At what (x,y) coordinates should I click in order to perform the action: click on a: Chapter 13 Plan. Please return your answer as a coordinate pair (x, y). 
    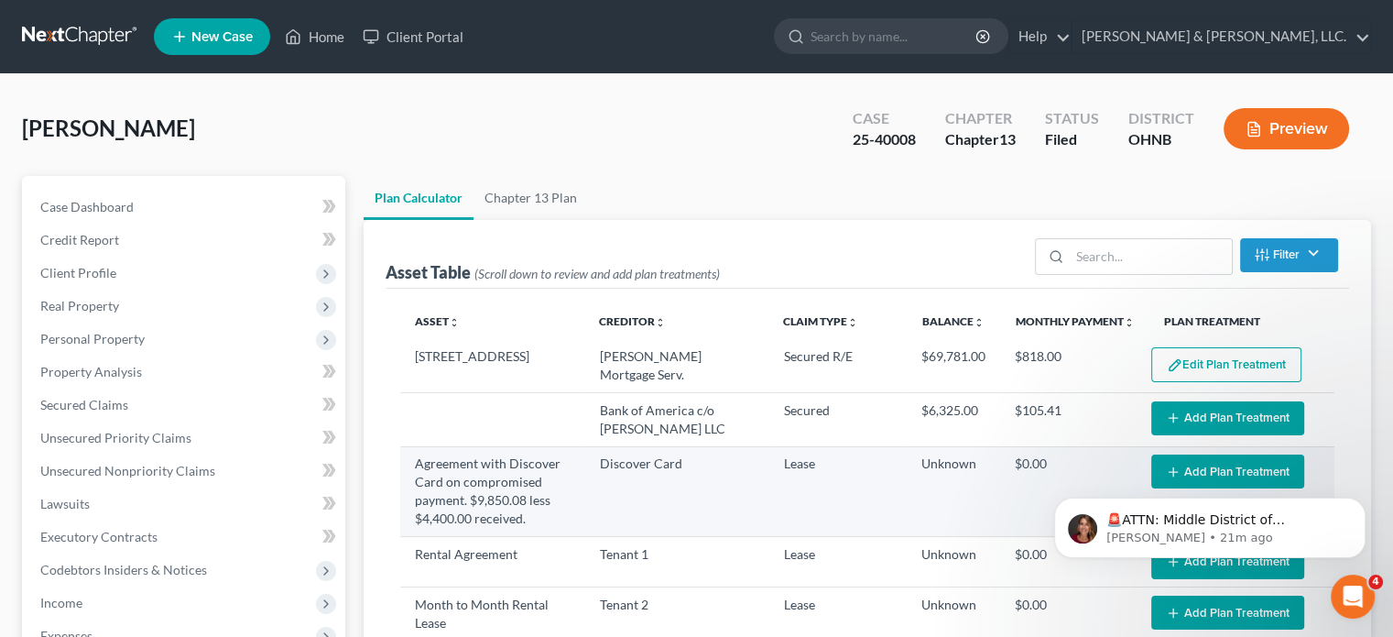
    Looking at the image, I should click on (530, 198).